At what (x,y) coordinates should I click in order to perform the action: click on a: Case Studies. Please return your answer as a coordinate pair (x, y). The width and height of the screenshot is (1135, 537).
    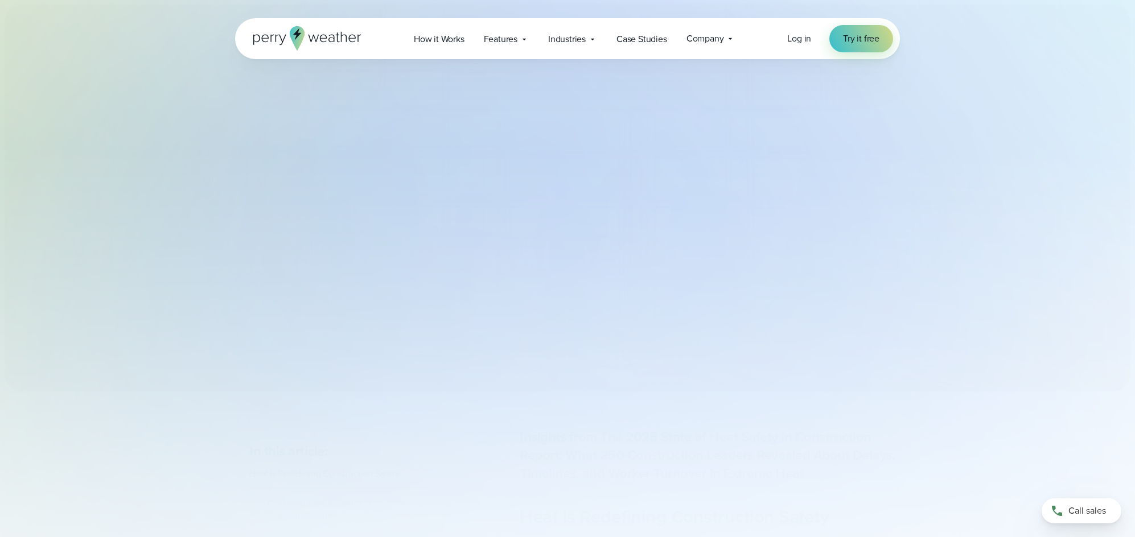
    Looking at the image, I should click on (642, 39).